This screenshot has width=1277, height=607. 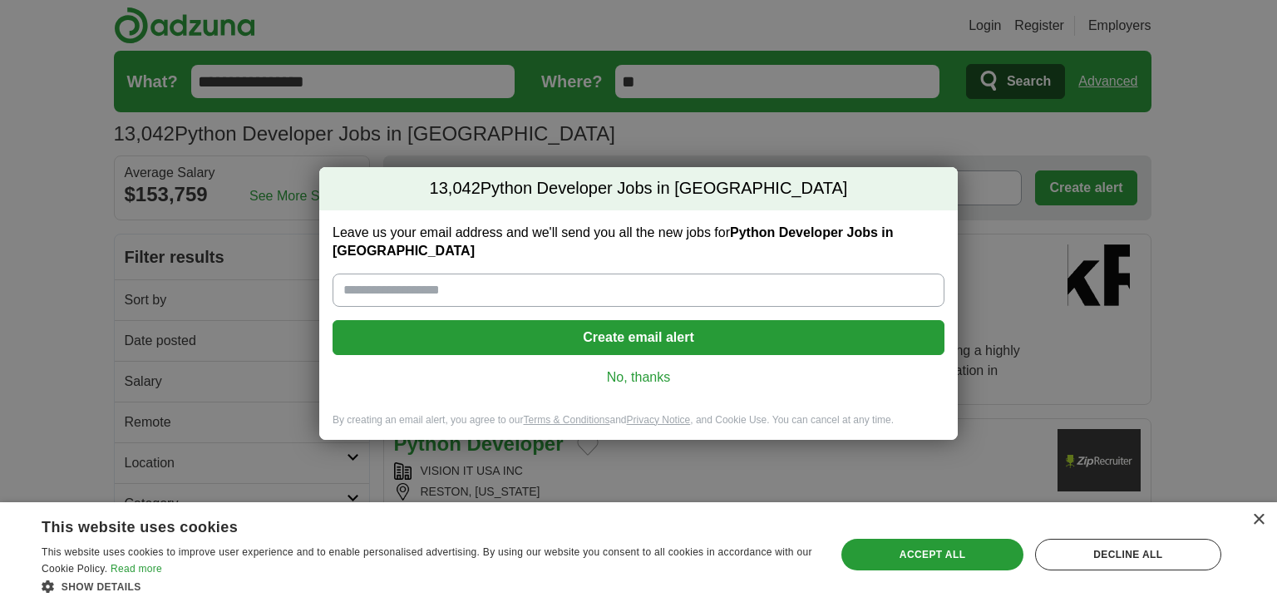 I want to click on a: Privacy Notice, so click(x=658, y=420).